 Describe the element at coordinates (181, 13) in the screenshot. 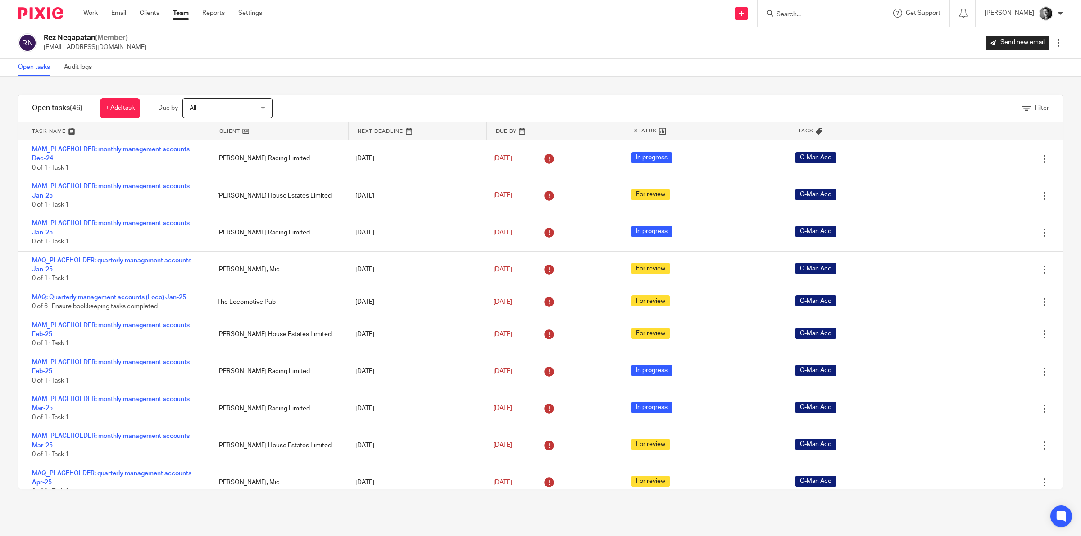

I see `a: Team` at that location.